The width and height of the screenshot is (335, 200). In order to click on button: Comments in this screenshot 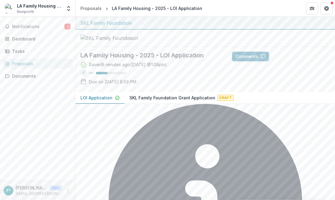, I will do `click(250, 56)`.